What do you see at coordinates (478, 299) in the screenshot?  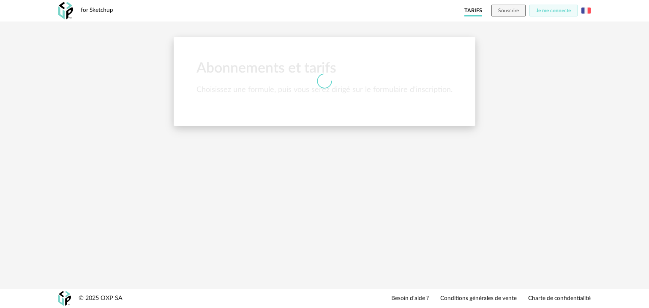 I see `a: Conditions générales de vente` at bounding box center [478, 299].